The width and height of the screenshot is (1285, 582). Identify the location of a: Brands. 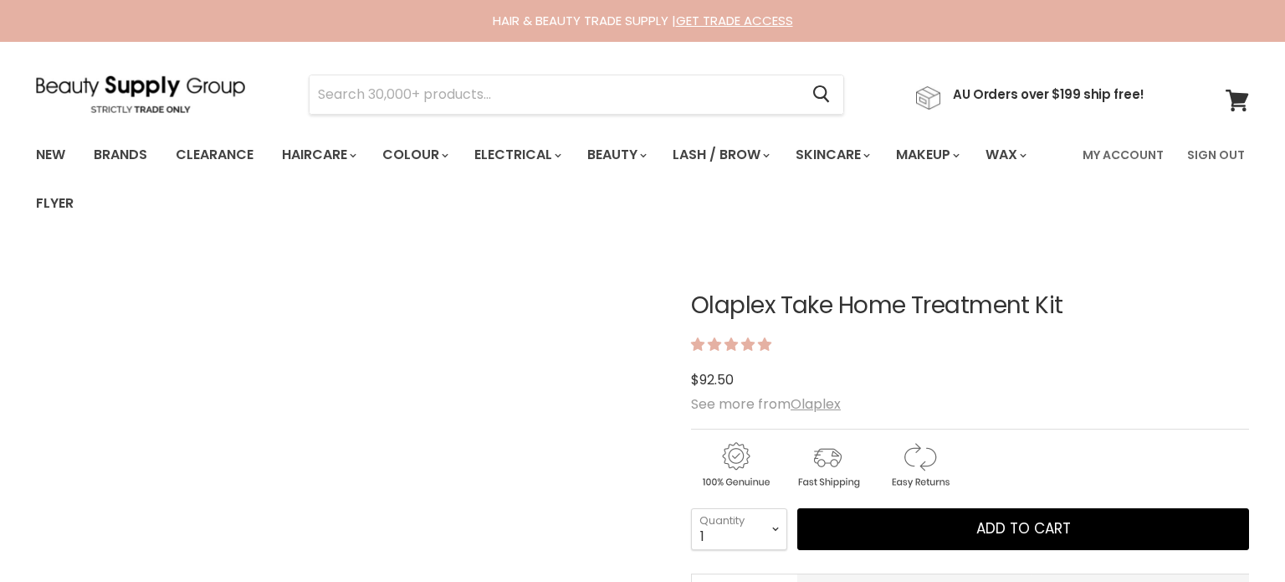
(121, 155).